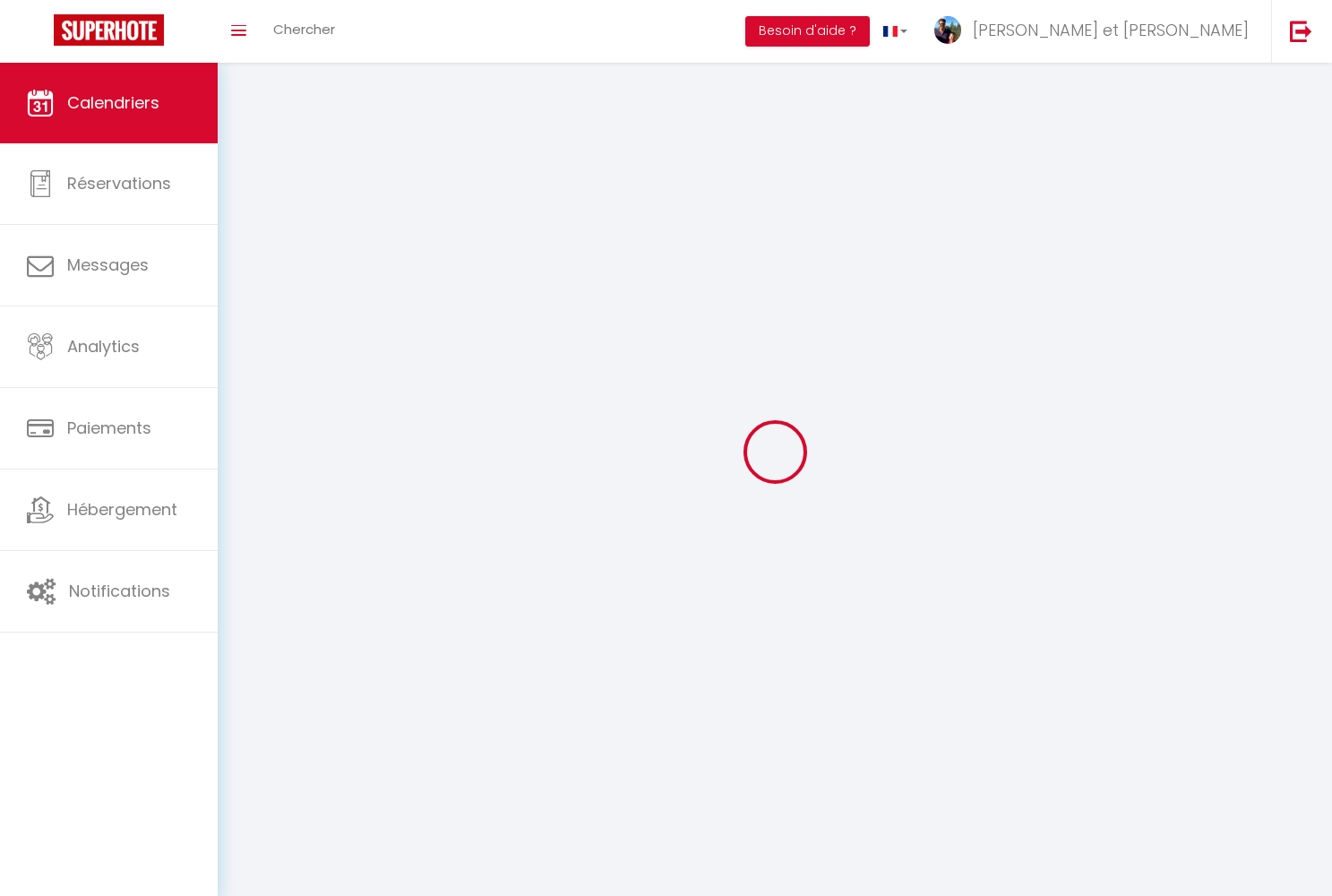  Describe the element at coordinates (113, 102) in the screenshot. I see `span: Calendriers` at that location.